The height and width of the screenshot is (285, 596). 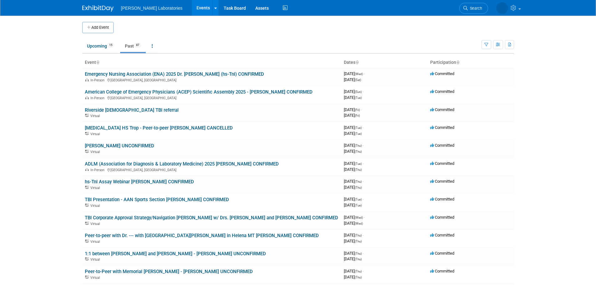 What do you see at coordinates (138, 45) in the screenshot?
I see `span: 87` at bounding box center [138, 45].